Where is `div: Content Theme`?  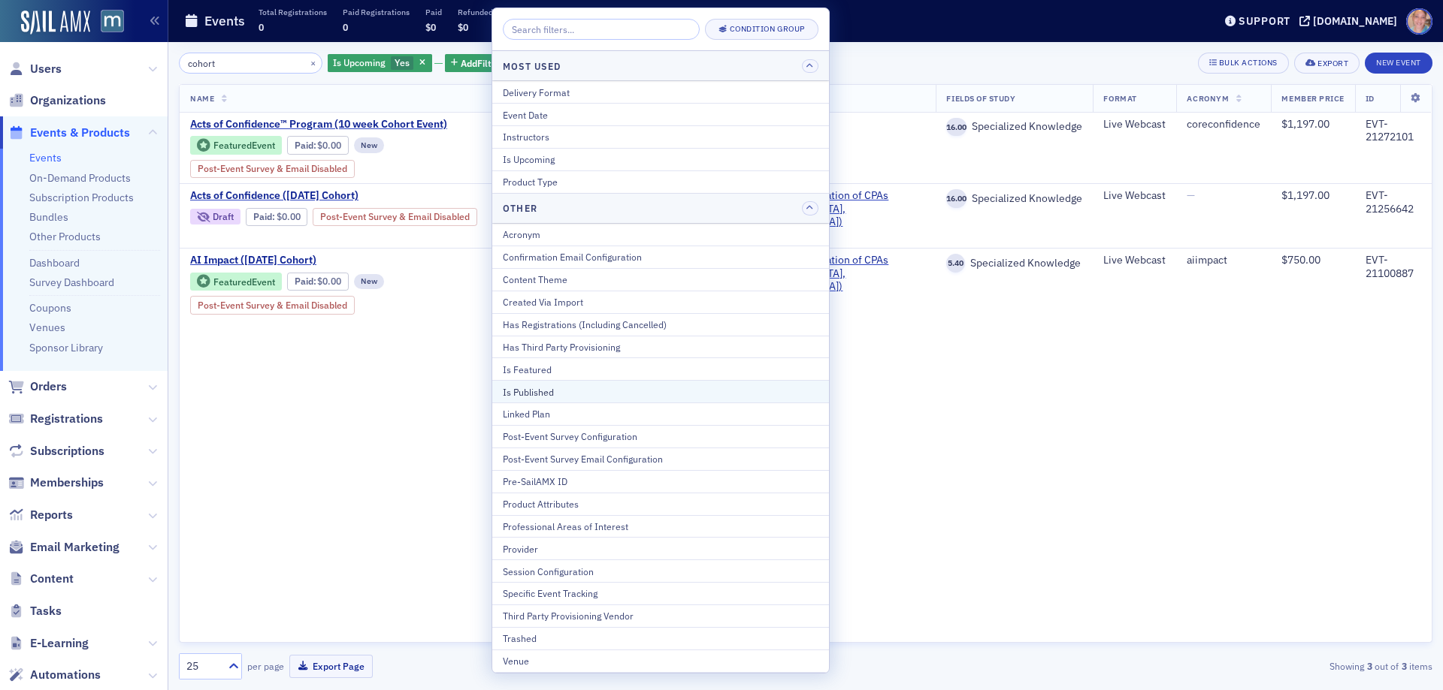 div: Content Theme is located at coordinates (660, 279).